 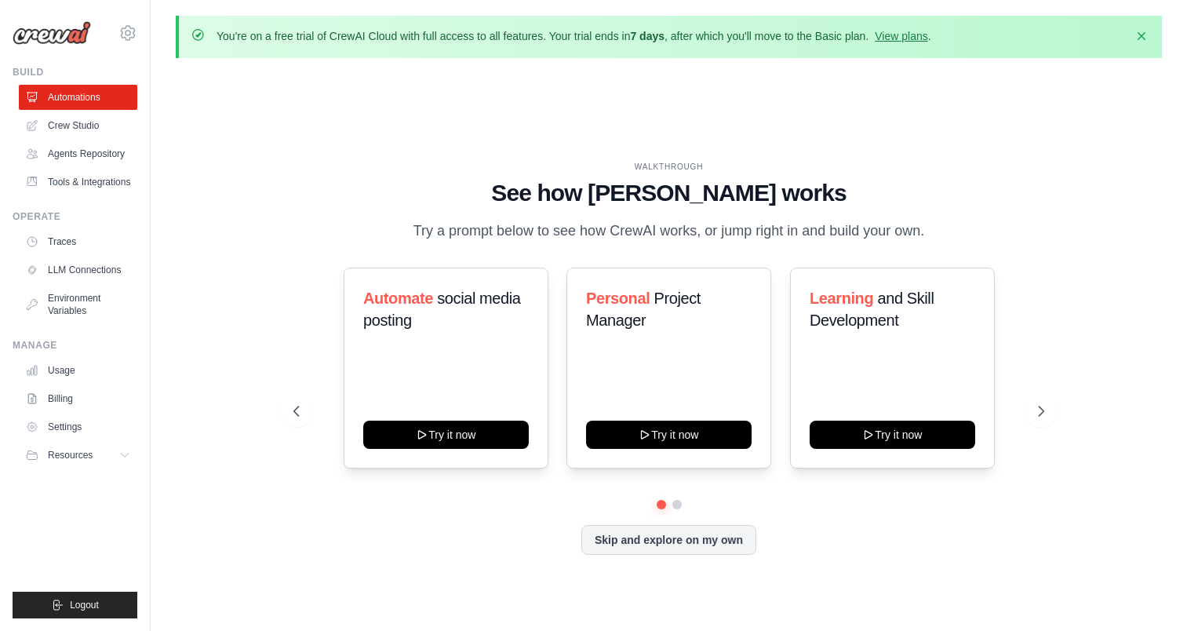 I want to click on span: Logout, so click(x=84, y=605).